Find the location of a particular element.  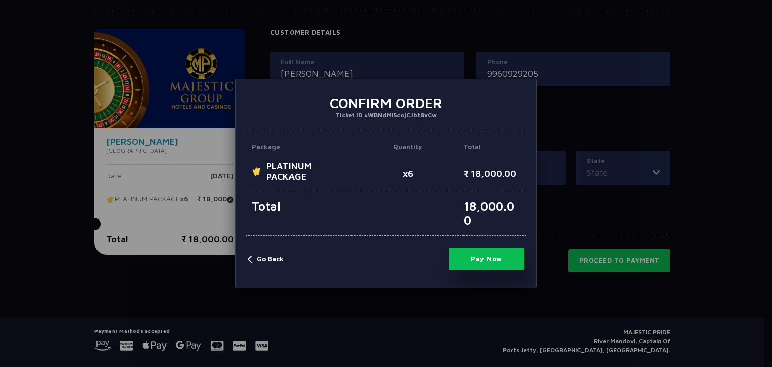

p: Quantity is located at coordinates (408, 152).